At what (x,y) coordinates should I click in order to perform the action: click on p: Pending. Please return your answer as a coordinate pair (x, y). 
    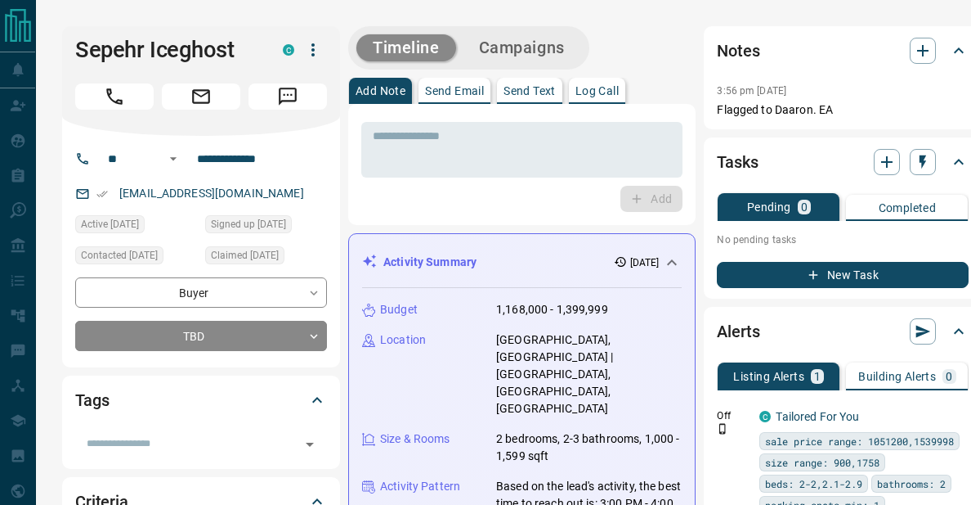
    Looking at the image, I should click on (769, 207).